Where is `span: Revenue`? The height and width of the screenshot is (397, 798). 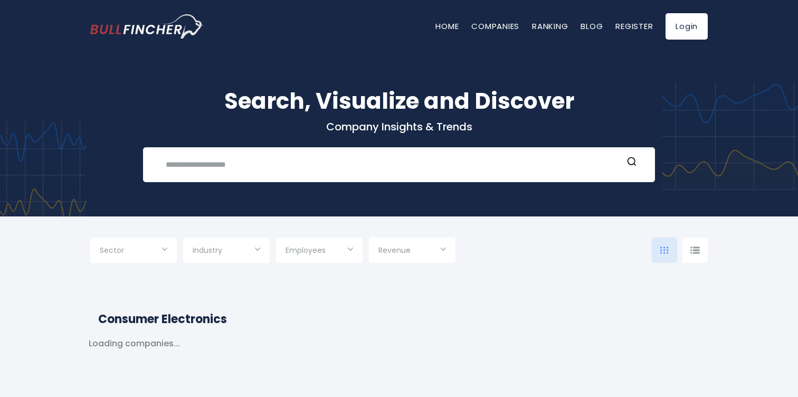
span: Revenue is located at coordinates (394, 250).